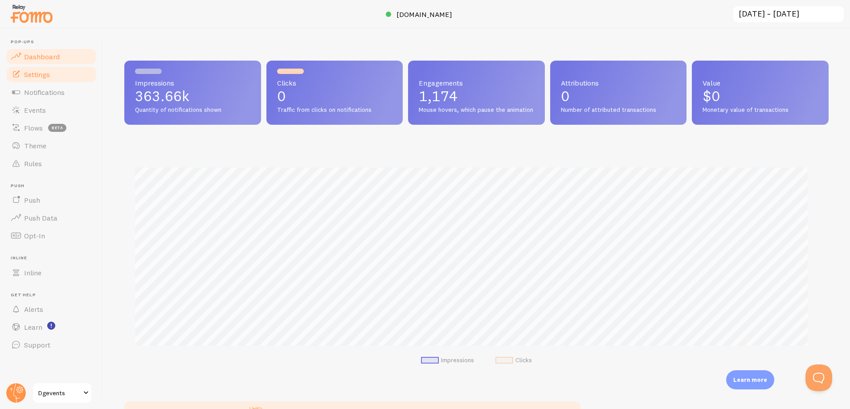 The width and height of the screenshot is (850, 409). I want to click on span: Attributions, so click(618, 83).